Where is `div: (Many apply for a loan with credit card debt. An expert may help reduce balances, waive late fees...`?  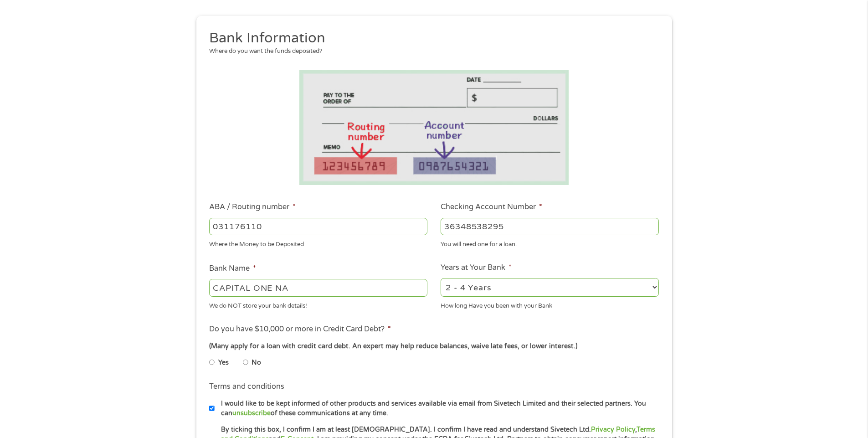
div: (Many apply for a loan with credit card debt. An expert may help reduce balances, waive late fees... is located at coordinates (434, 346).